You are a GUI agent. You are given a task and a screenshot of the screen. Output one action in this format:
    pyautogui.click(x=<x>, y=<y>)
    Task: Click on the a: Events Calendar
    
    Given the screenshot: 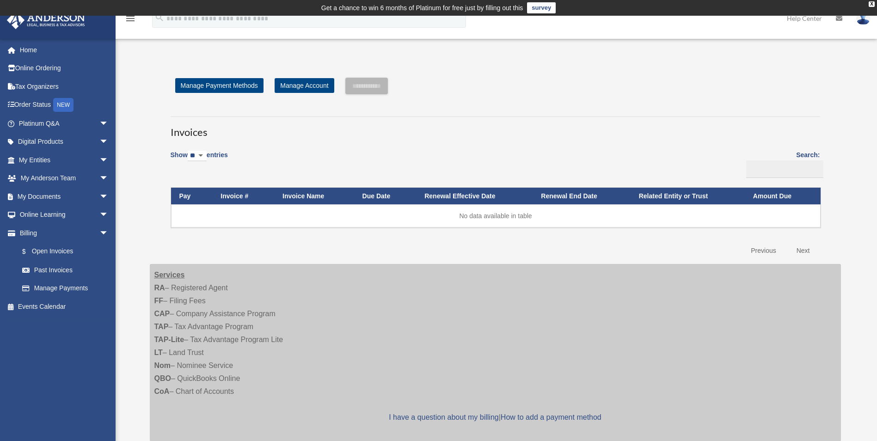 What is the action you would take?
    pyautogui.click(x=64, y=306)
    